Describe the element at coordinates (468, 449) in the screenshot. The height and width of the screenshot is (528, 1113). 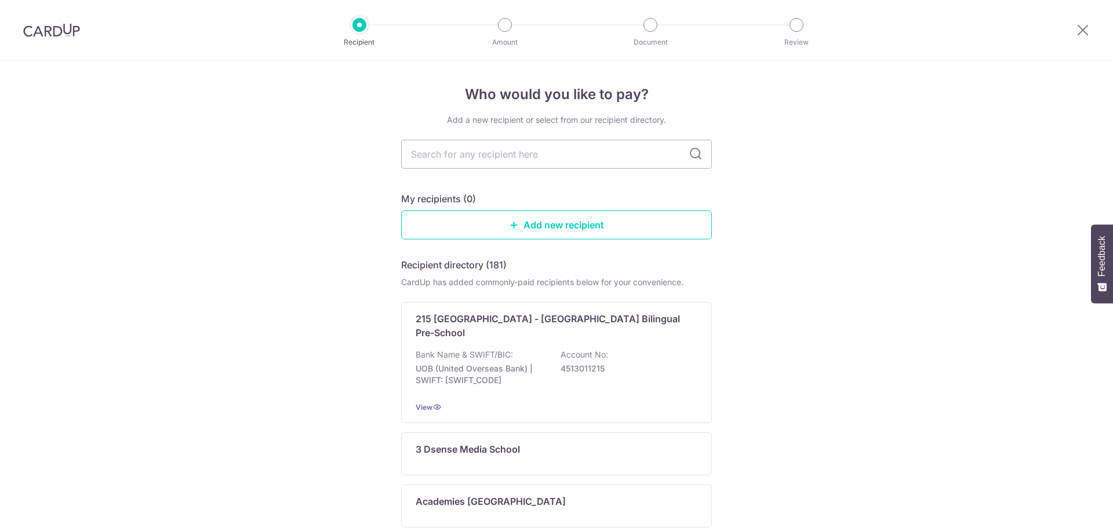
I see `p: 3 Dsense Media School` at that location.